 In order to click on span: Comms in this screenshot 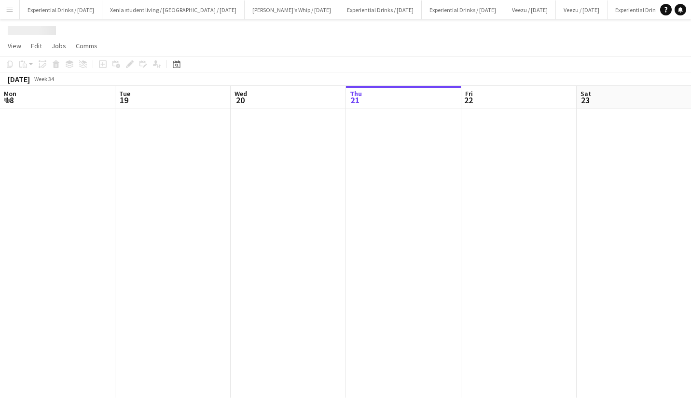, I will do `click(86, 46)`.